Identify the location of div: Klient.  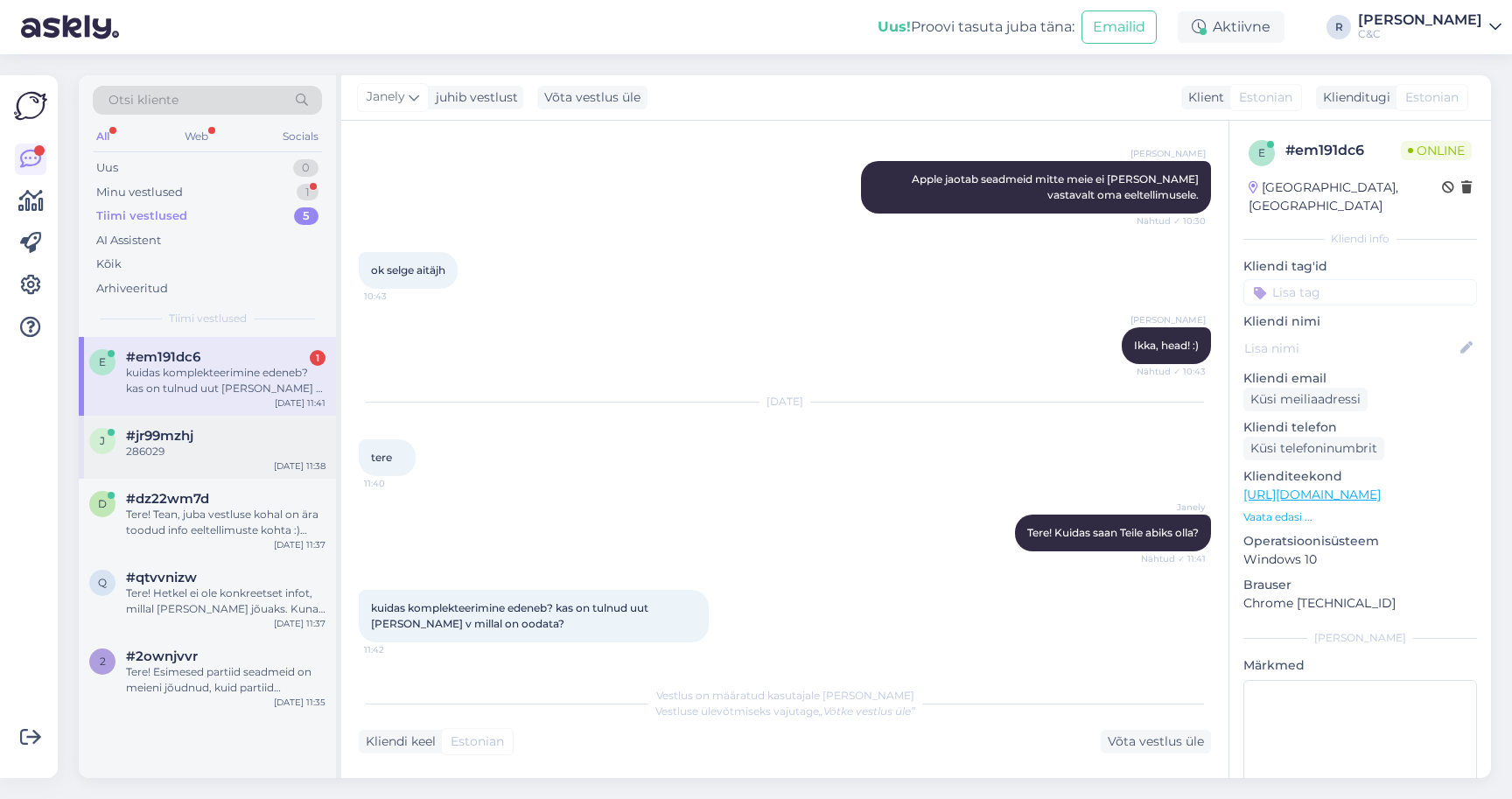
(1202, 97).